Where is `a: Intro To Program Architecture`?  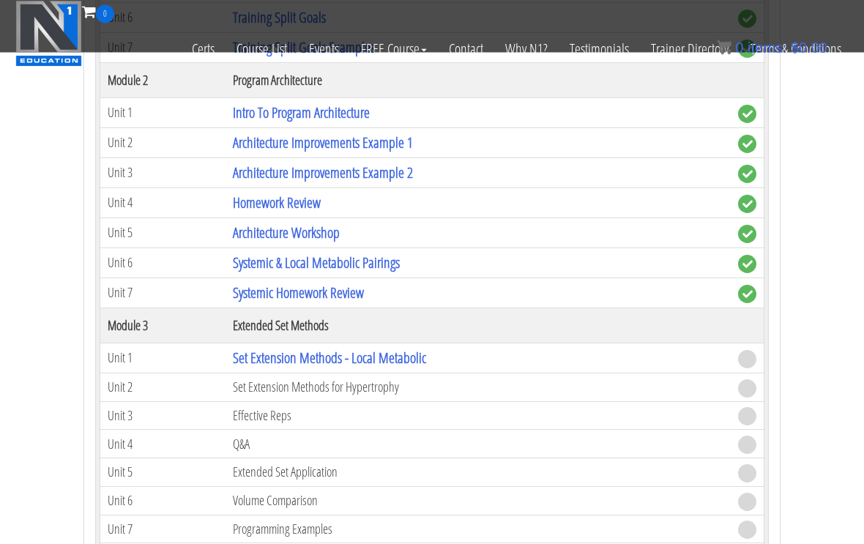 a: Intro To Program Architecture is located at coordinates (301, 113).